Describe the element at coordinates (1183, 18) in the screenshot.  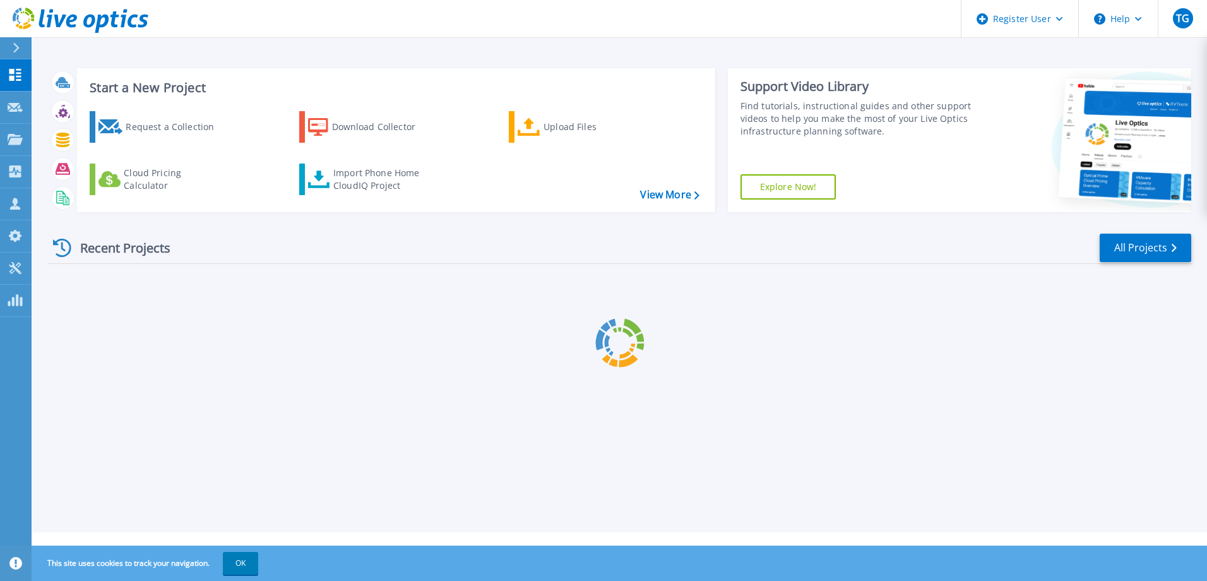
I see `span: TG` at that location.